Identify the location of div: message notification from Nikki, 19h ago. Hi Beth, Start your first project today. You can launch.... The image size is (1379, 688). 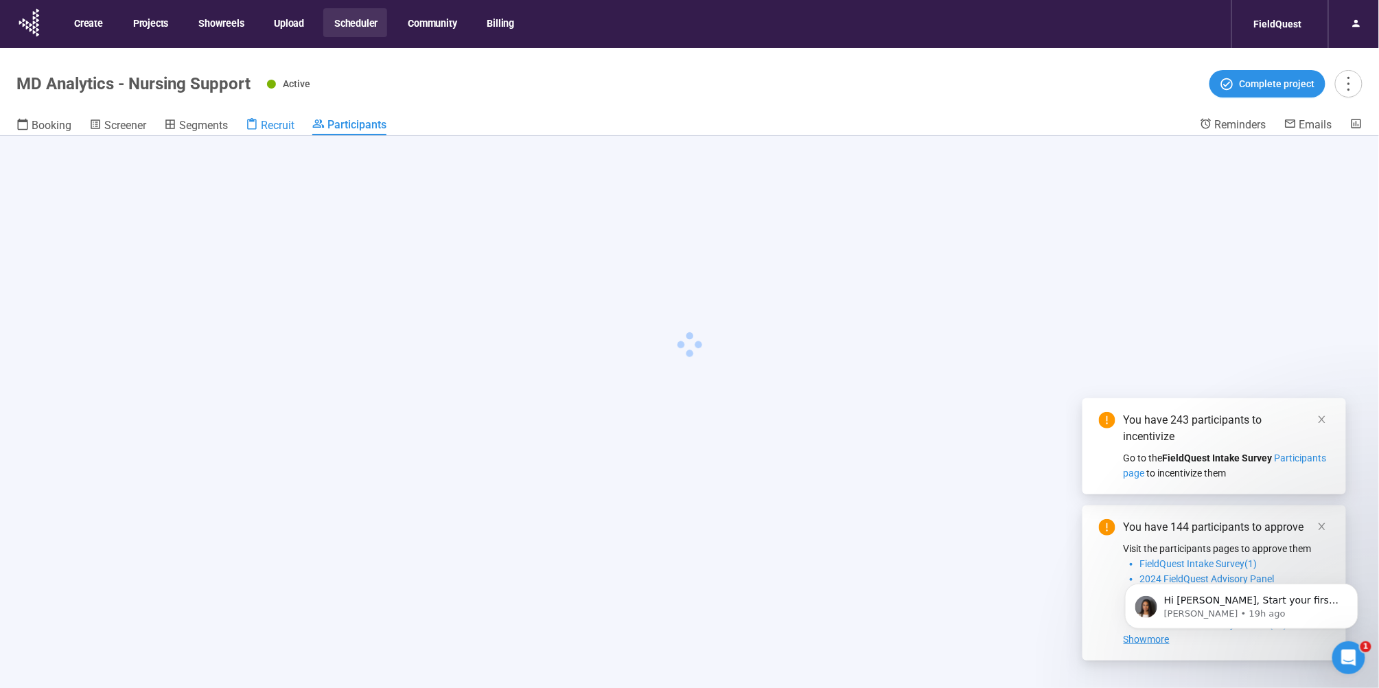
(137, 51).